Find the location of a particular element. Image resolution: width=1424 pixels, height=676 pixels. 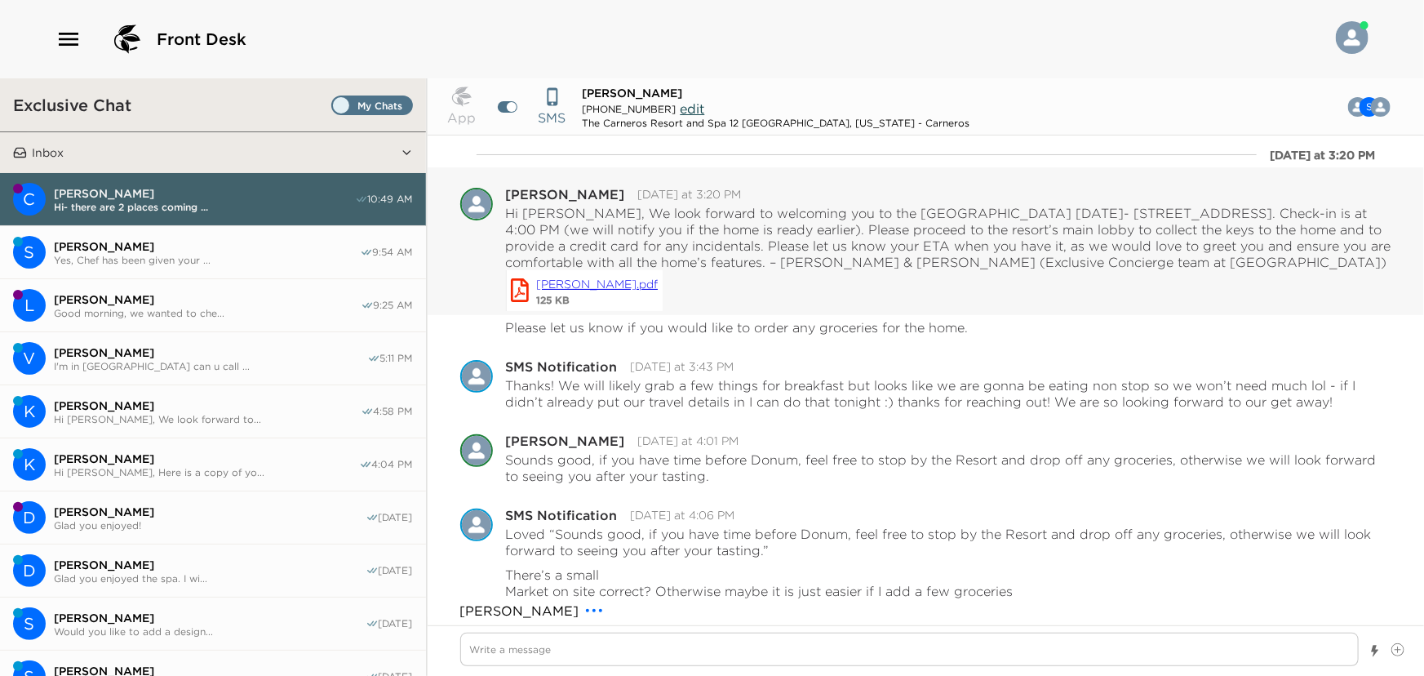

span: Good morning, we wanted to che... is located at coordinates (207, 313).